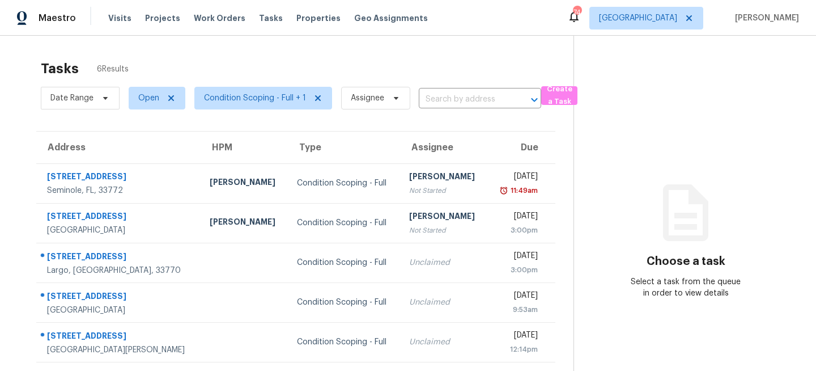 The height and width of the screenshot is (371, 816). Describe the element at coordinates (560, 96) in the screenshot. I see `span: Create a Task` at that location.